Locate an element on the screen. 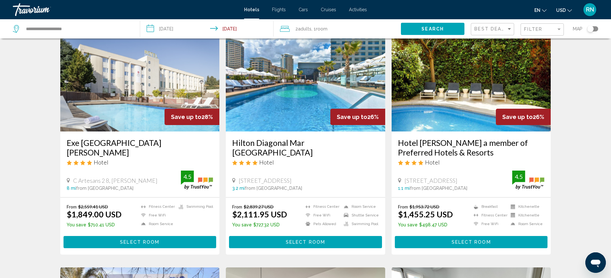 The width and height of the screenshot is (611, 278). li: Pets Allowed is located at coordinates (322, 224).